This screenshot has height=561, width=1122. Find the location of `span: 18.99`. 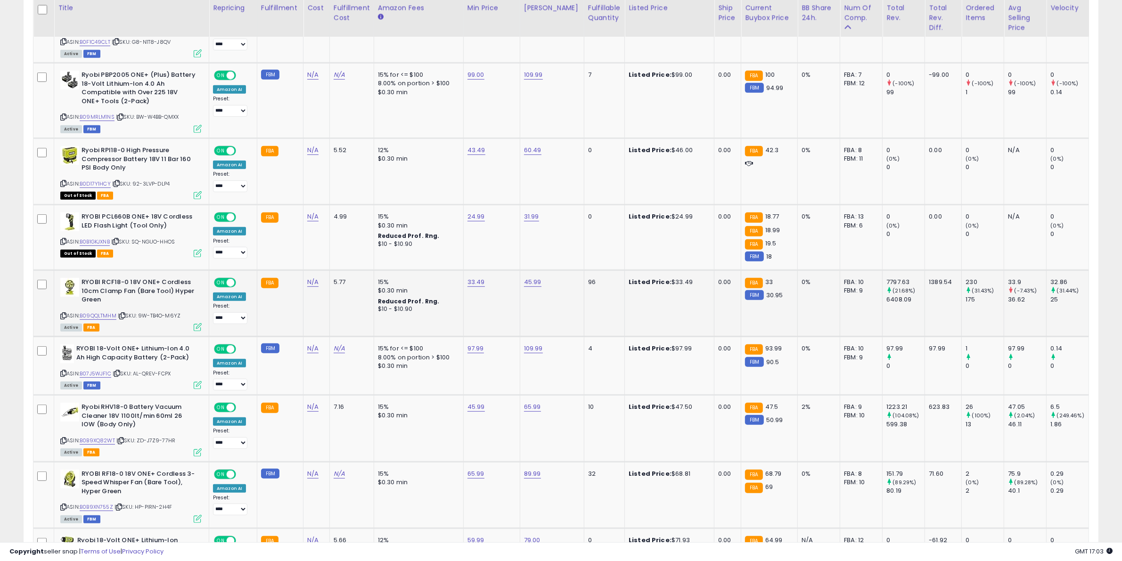

span: 18.99 is located at coordinates (773, 230).